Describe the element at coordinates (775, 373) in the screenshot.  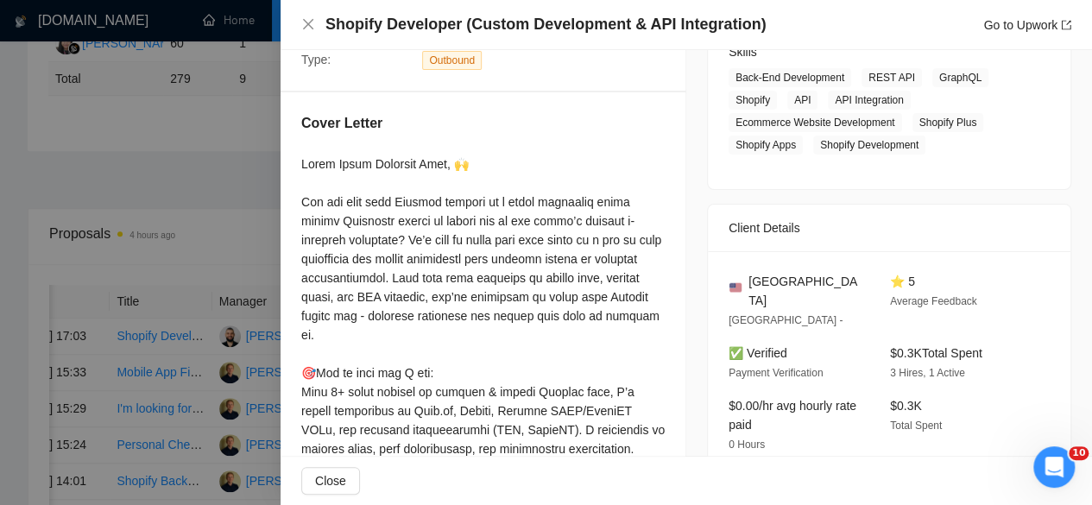
I see `span: Payment Verification` at that location.